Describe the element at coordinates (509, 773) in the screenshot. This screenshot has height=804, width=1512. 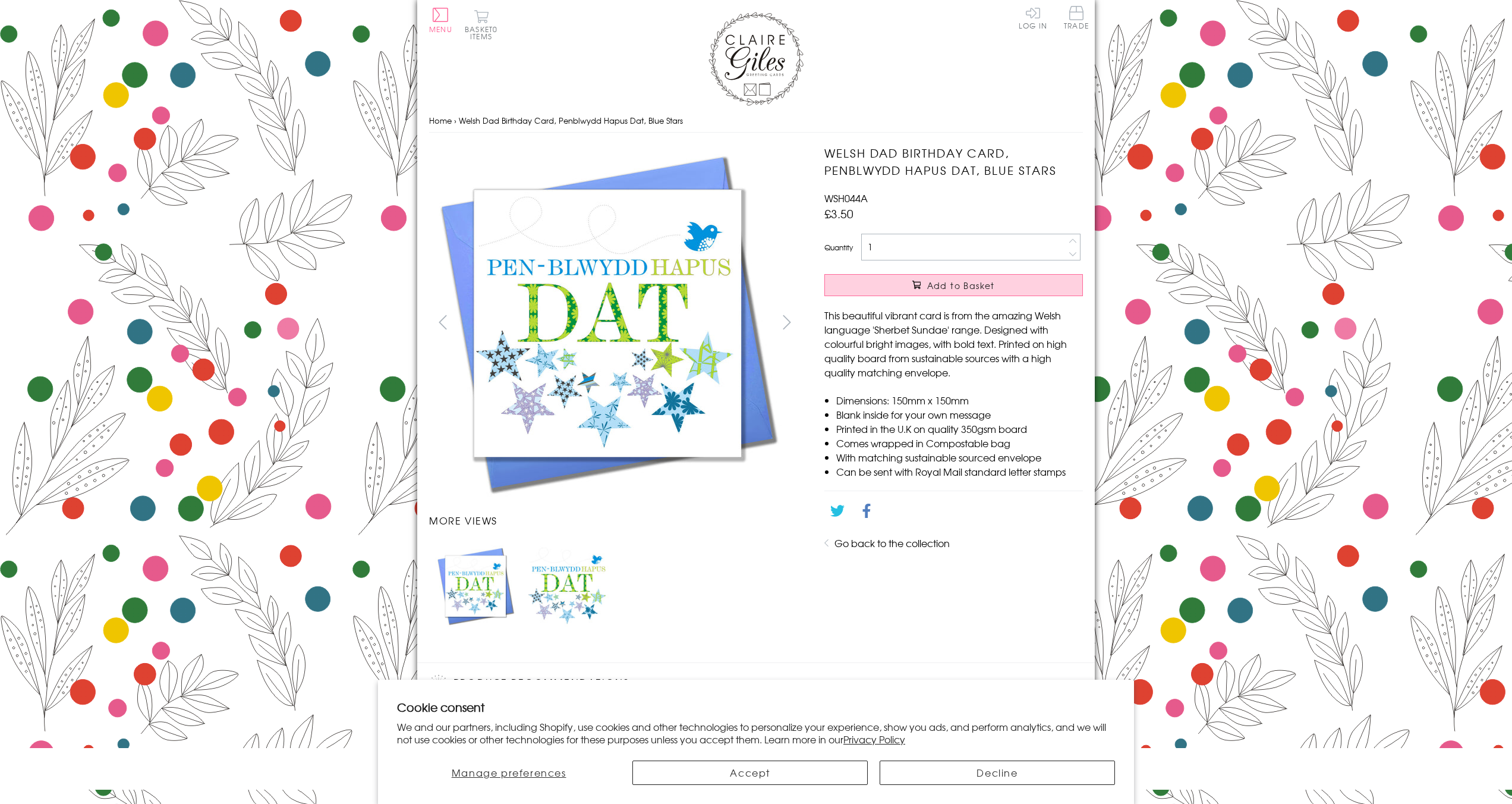
I see `span: Manage preferences` at that location.